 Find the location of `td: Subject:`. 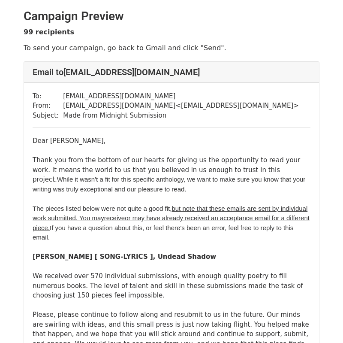

td: Subject: is located at coordinates (48, 115).